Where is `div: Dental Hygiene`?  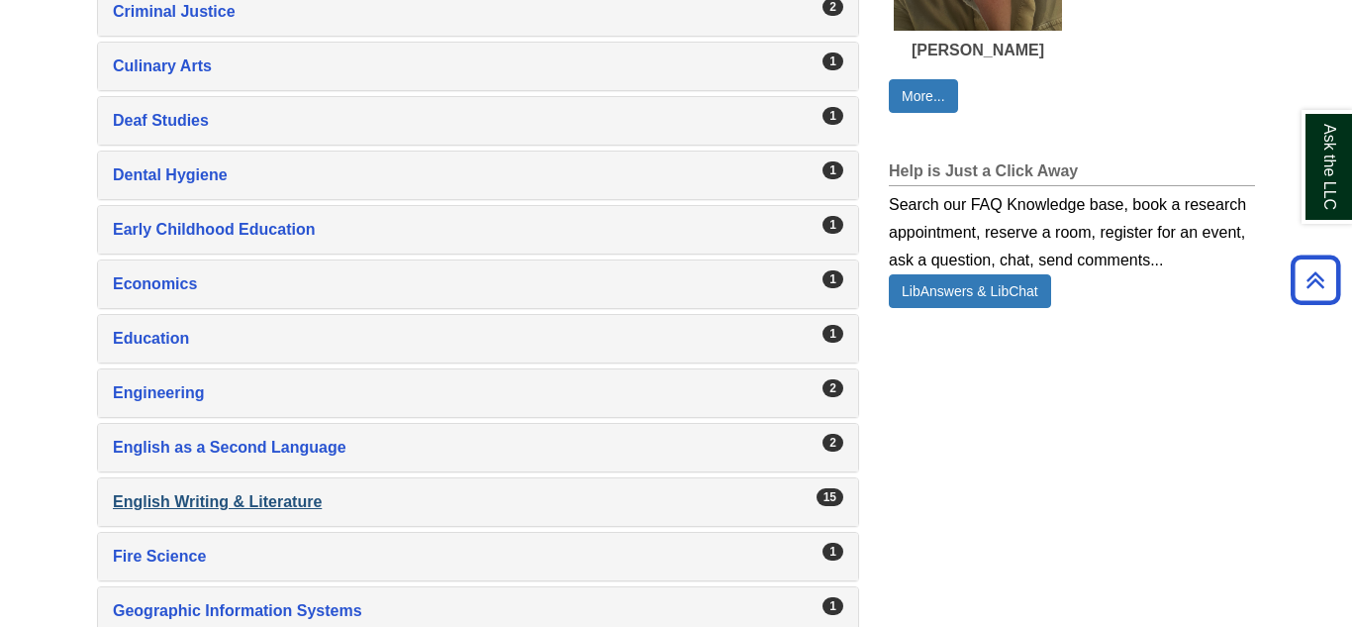 div: Dental Hygiene is located at coordinates (478, 175).